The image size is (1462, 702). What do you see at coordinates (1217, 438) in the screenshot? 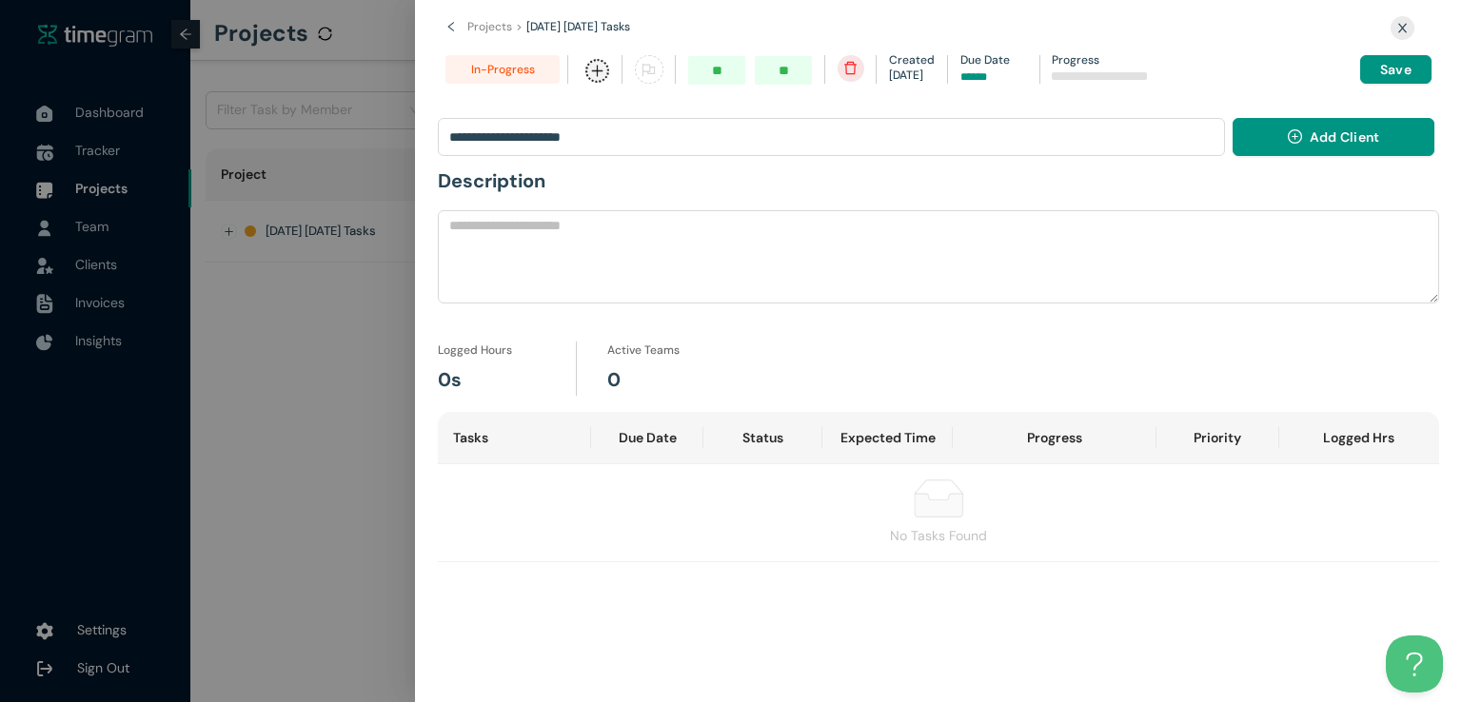
I see `th: Priority` at bounding box center [1217, 438].